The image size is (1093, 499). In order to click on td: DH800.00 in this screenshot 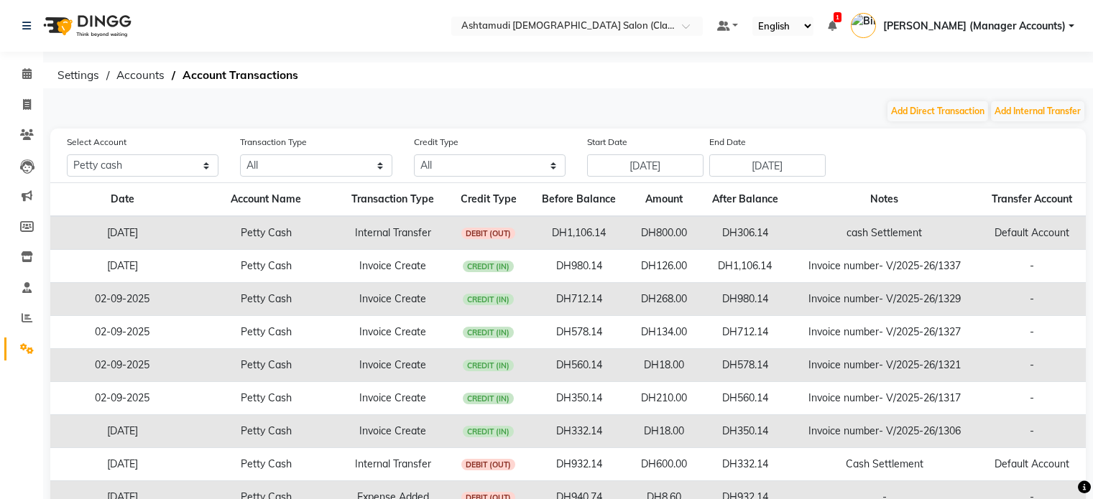, I will do `click(664, 233)`.